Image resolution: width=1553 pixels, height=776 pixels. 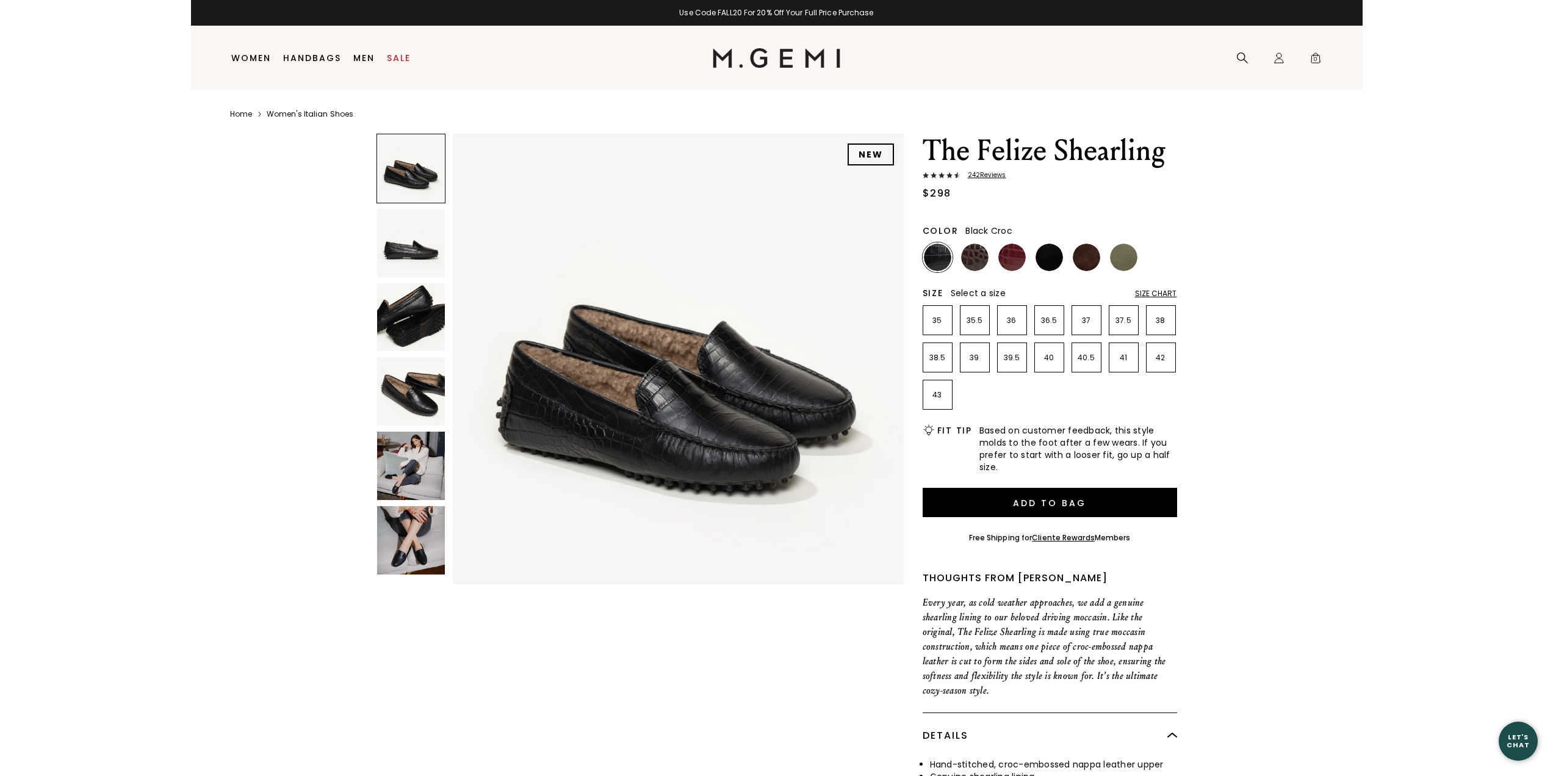 I want to click on img: M.Gemi, so click(x=776, y=58).